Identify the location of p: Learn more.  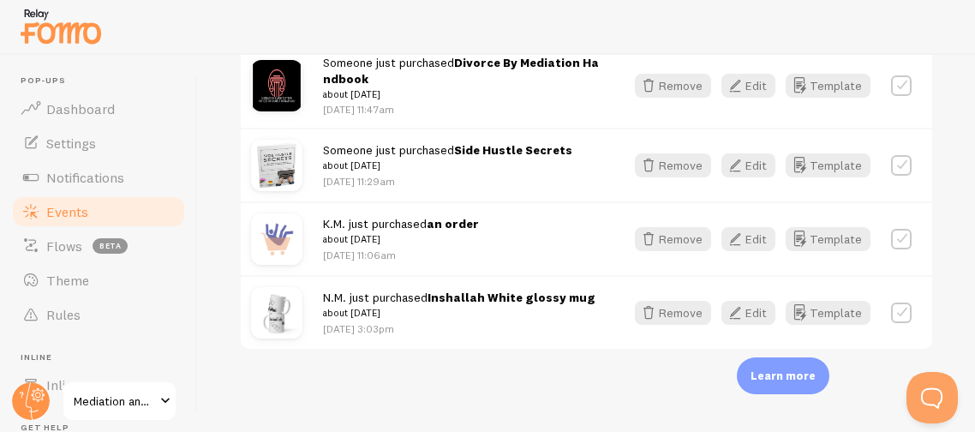
(783, 375).